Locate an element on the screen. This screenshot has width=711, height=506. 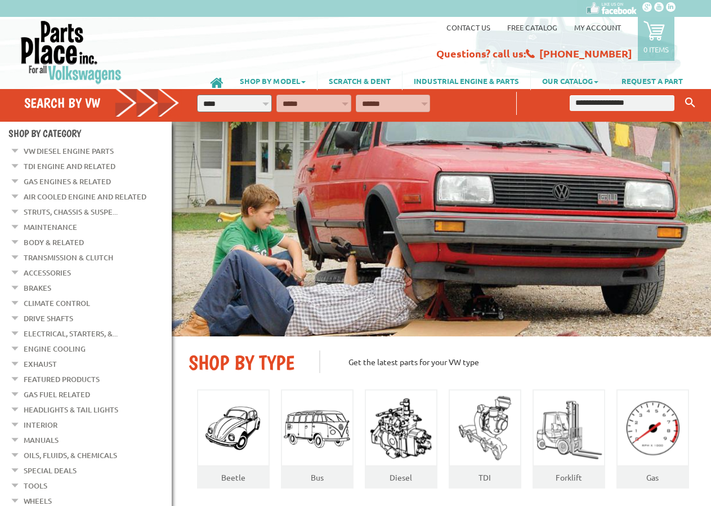
a: Body & Related is located at coordinates (53, 242).